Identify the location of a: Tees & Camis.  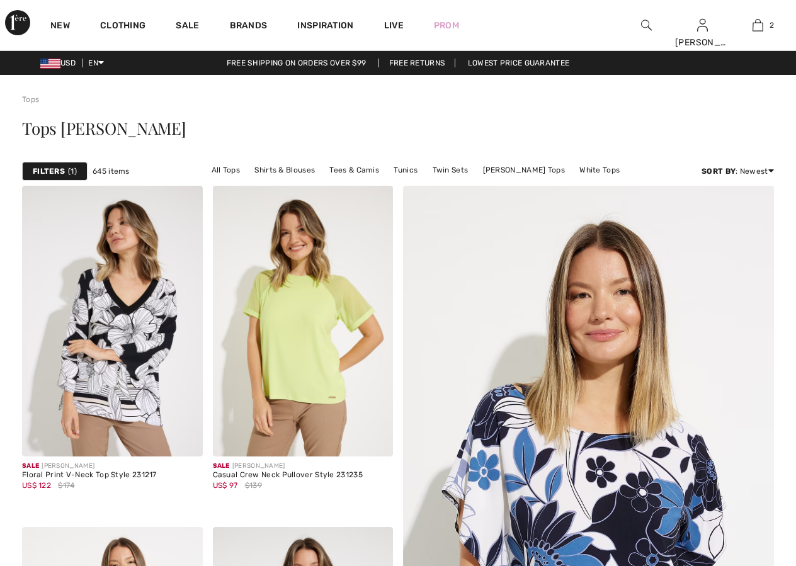
(354, 170).